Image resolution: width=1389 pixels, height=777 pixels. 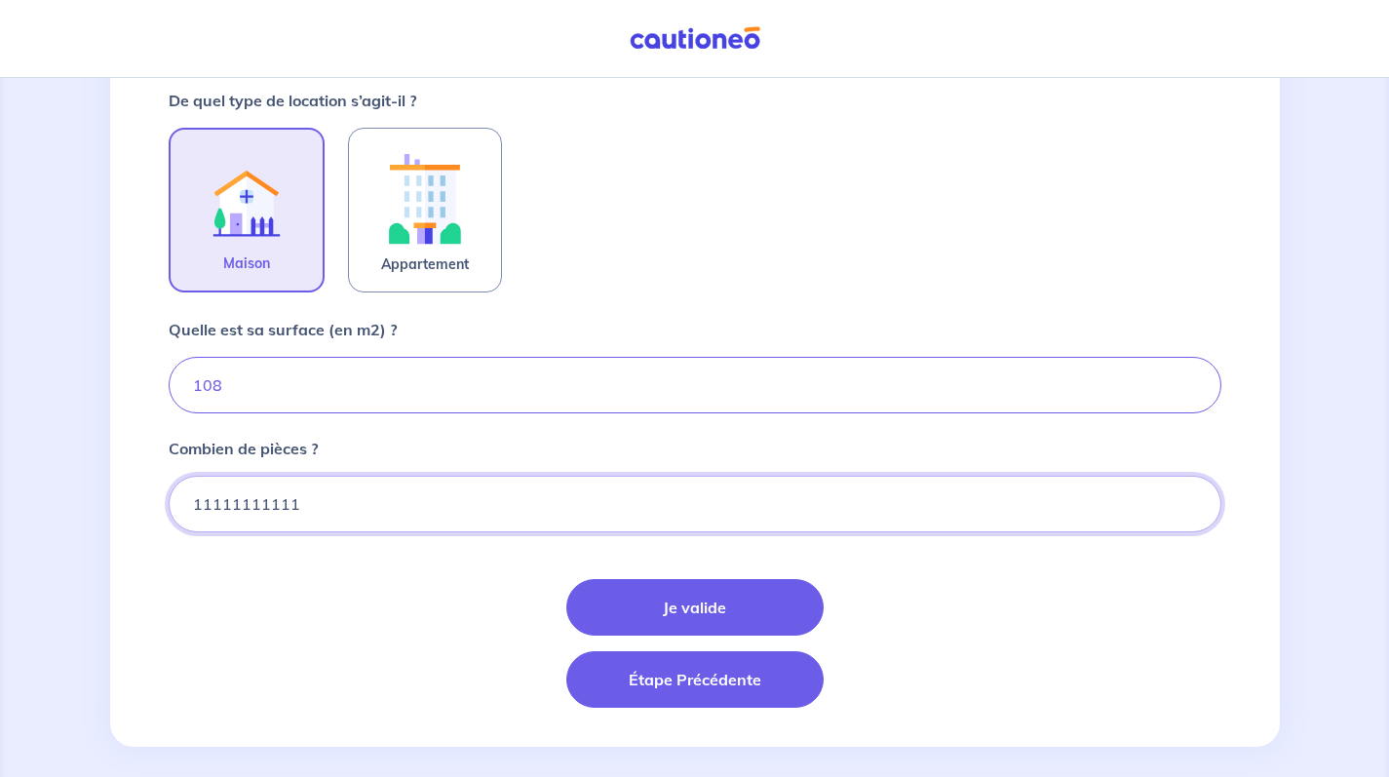 What do you see at coordinates (695, 38) in the screenshot?
I see `img: Cautioneo` at bounding box center [695, 38].